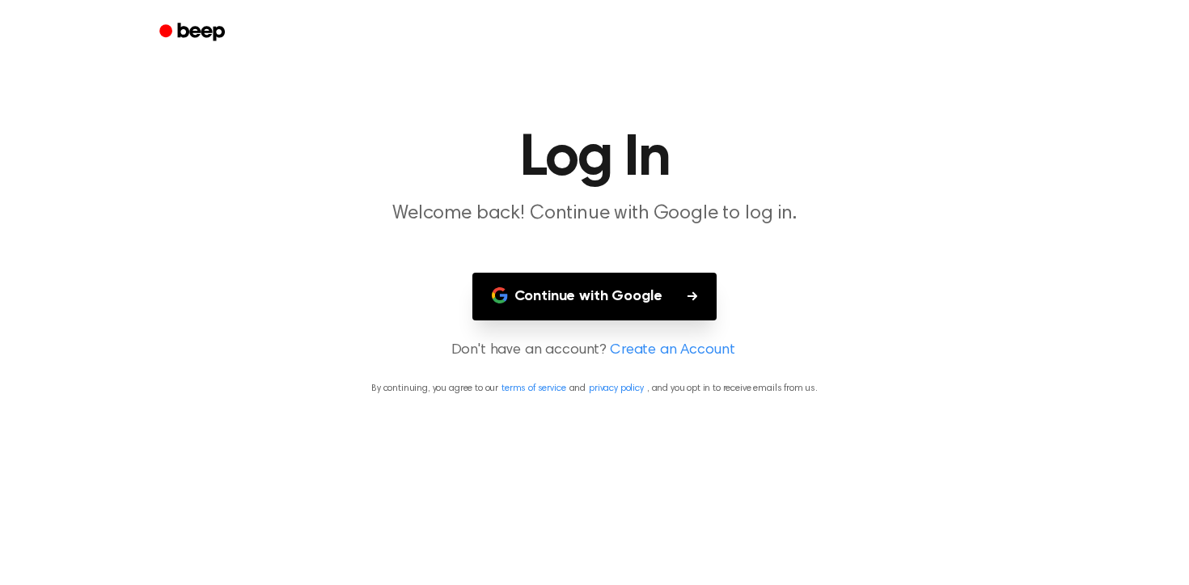 This screenshot has width=1189, height=585. Describe the element at coordinates (594, 350) in the screenshot. I see `p: Don't have an account?` at that location.